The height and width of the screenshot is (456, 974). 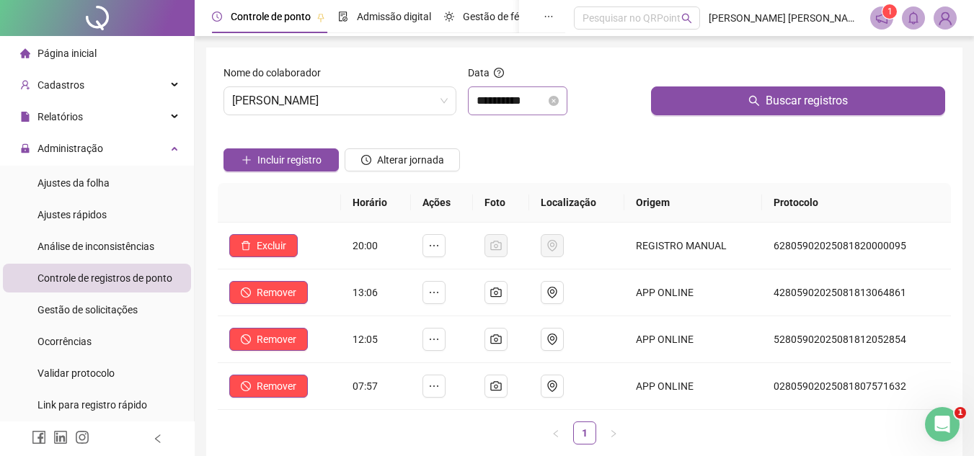 What do you see at coordinates (61, 438) in the screenshot?
I see `span: linkedin` at bounding box center [61, 438].